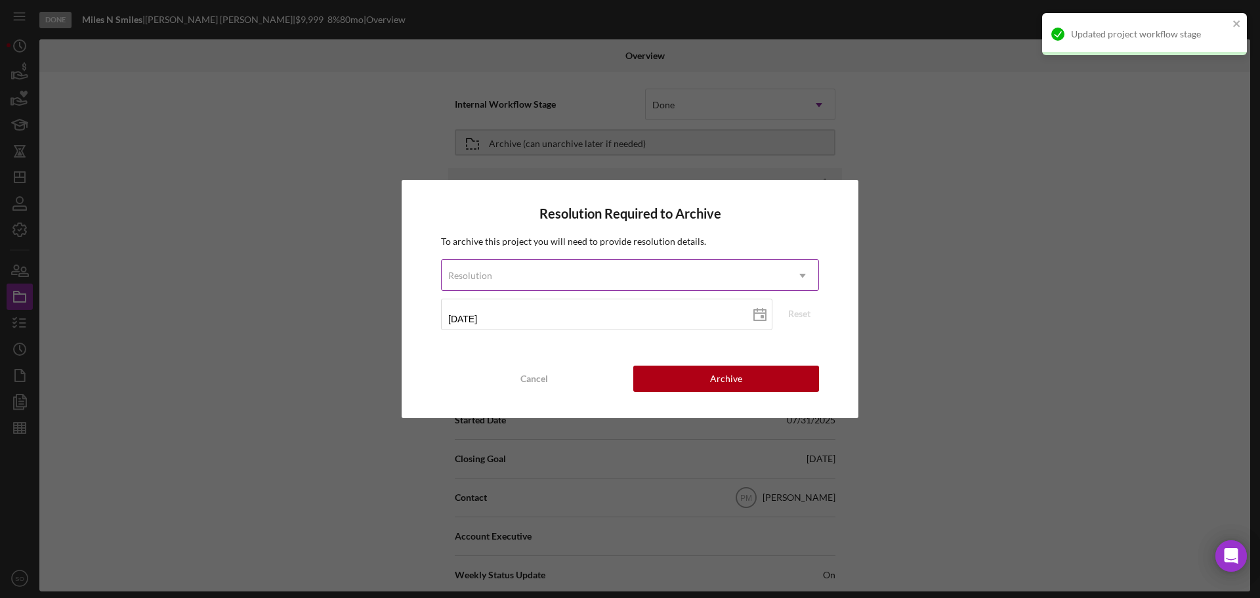  Describe the element at coordinates (726, 379) in the screenshot. I see `button: Archive` at that location.